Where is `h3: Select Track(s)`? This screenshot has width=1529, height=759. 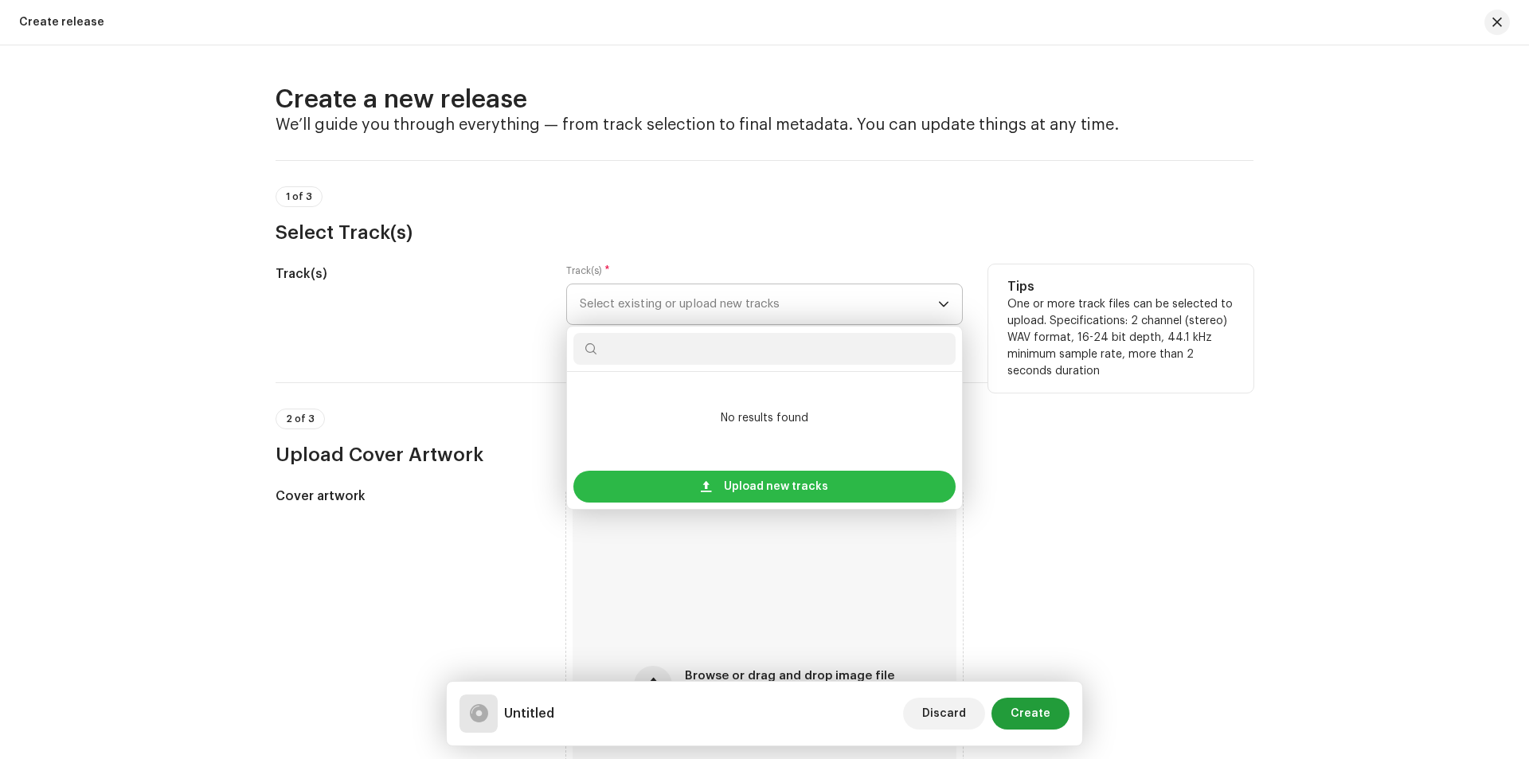 h3: Select Track(s) is located at coordinates (764, 233).